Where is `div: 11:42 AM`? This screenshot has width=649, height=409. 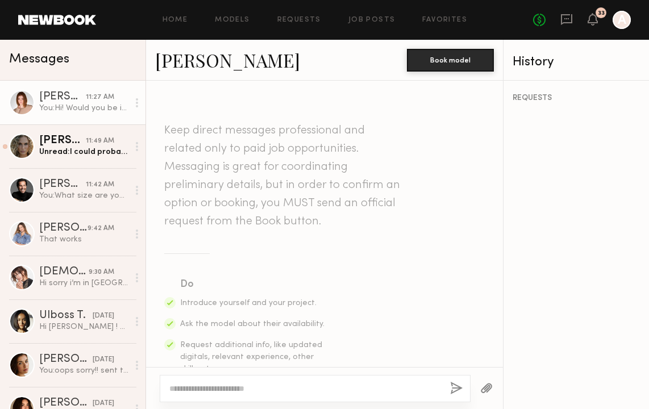
div: 11:42 AM is located at coordinates (100, 185).